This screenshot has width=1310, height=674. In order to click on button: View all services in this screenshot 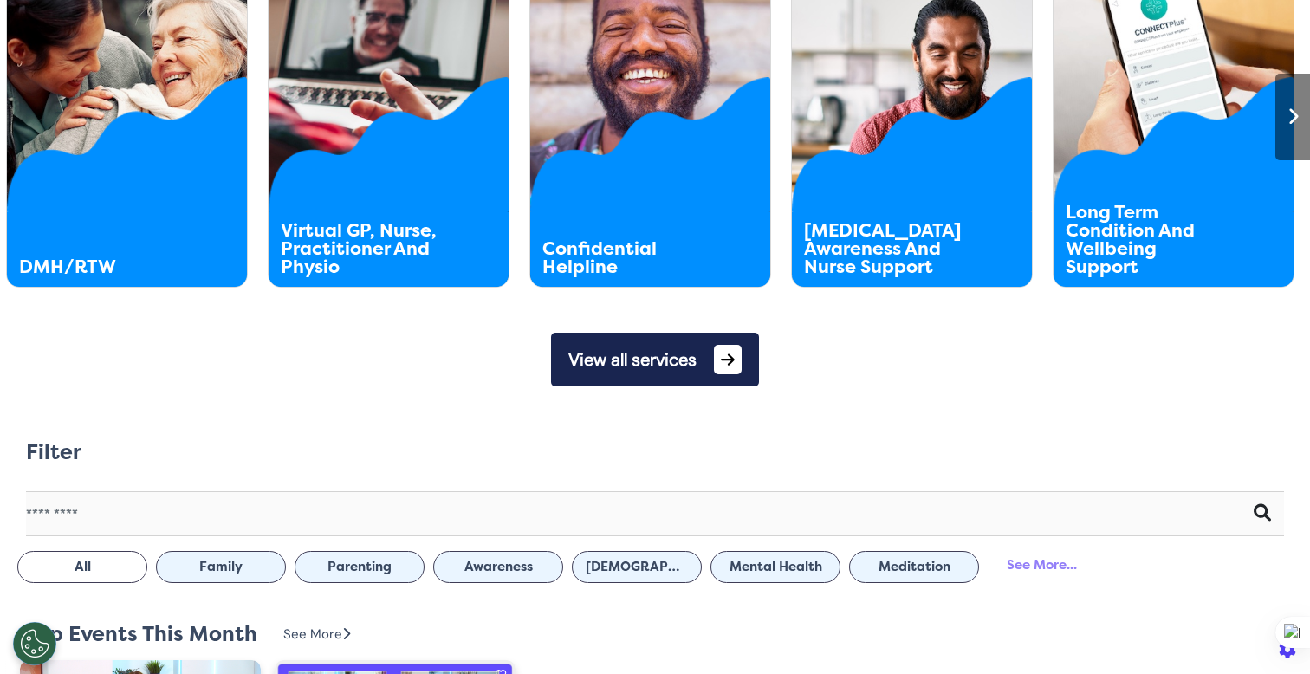, I will do `click(655, 360)`.